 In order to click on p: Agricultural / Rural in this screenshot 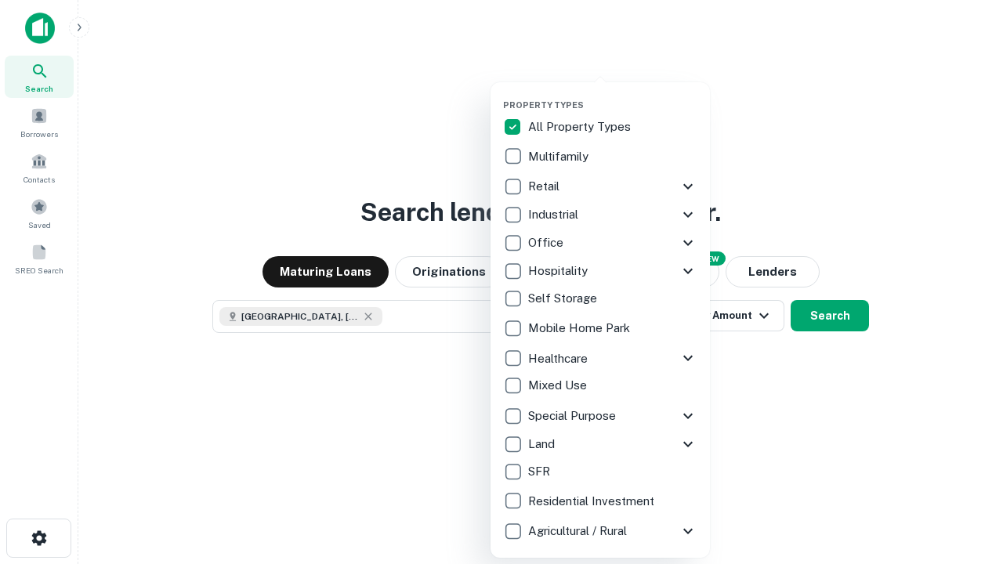, I will do `click(579, 531)`.